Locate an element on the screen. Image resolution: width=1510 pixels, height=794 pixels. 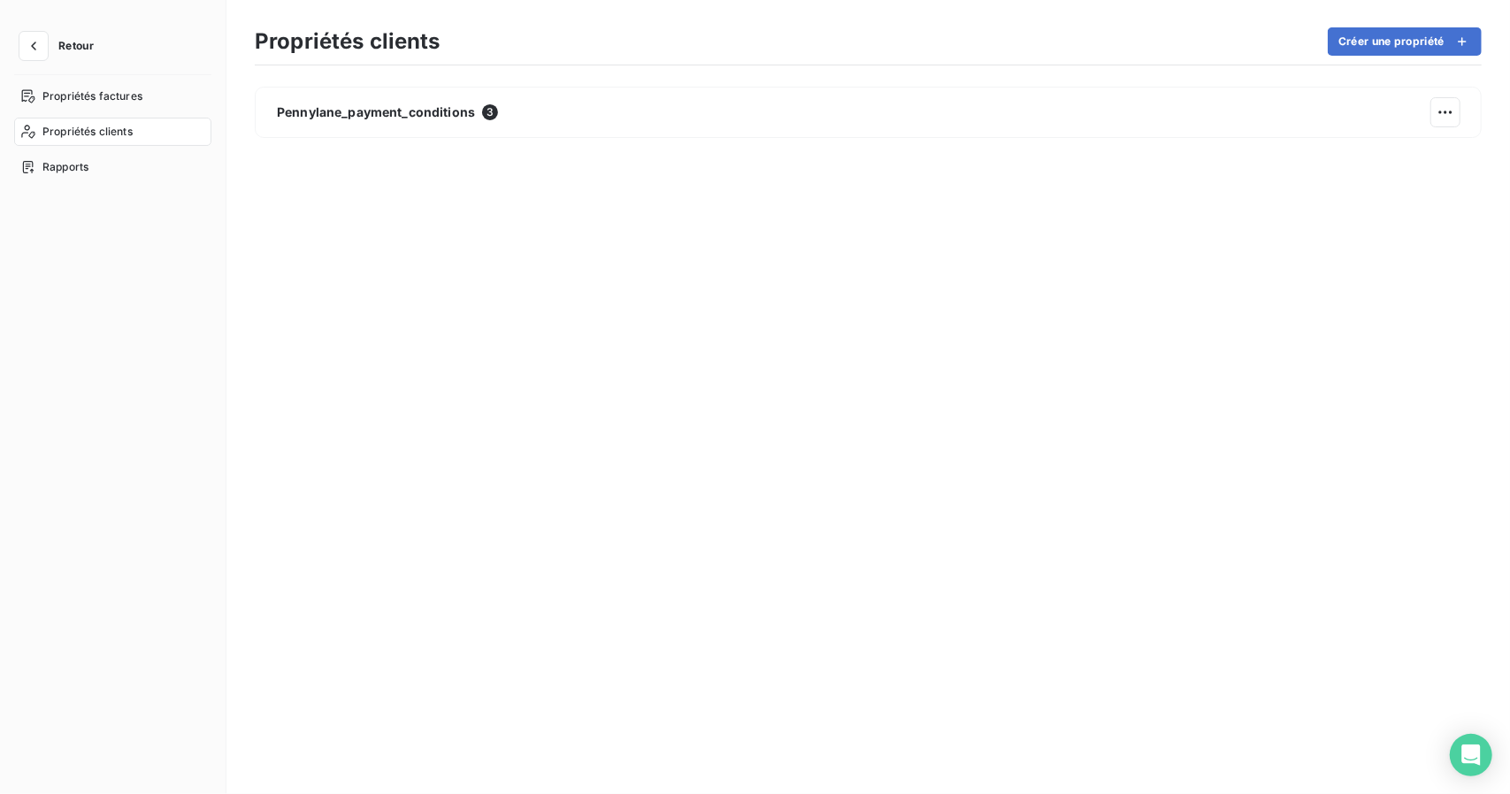
span: Rapports is located at coordinates (65, 167).